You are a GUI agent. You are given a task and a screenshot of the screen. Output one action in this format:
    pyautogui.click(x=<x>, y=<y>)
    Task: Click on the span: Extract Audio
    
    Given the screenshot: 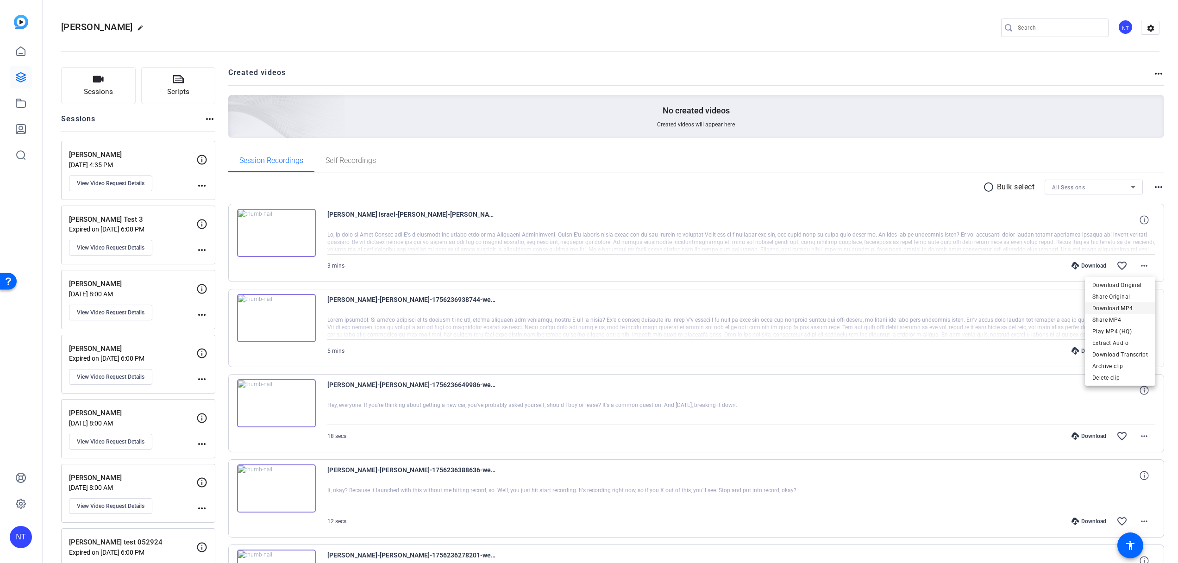 What is the action you would take?
    pyautogui.click(x=1121, y=343)
    